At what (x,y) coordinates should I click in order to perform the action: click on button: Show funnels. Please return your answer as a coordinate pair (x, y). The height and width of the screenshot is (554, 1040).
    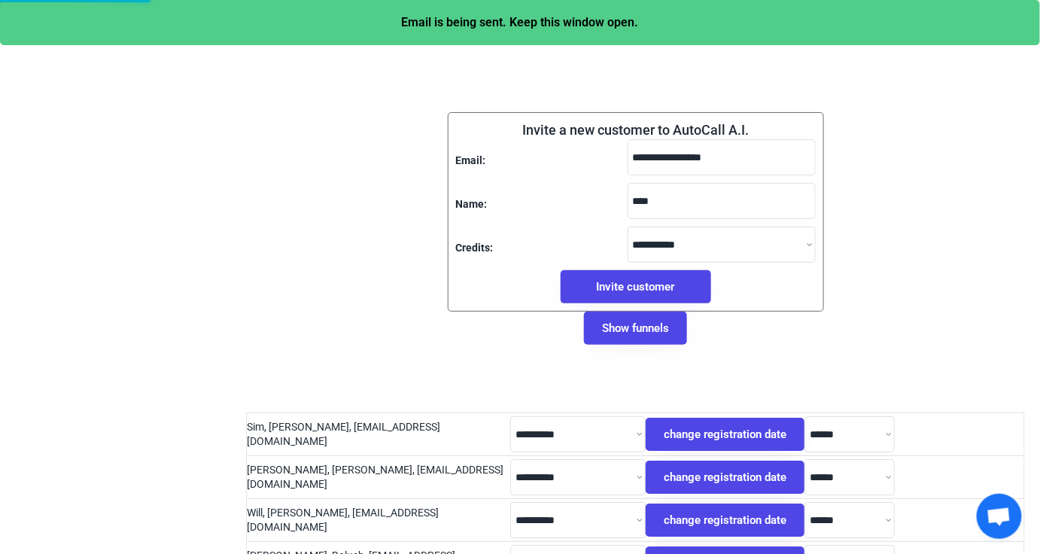
    Looking at the image, I should click on (635, 328).